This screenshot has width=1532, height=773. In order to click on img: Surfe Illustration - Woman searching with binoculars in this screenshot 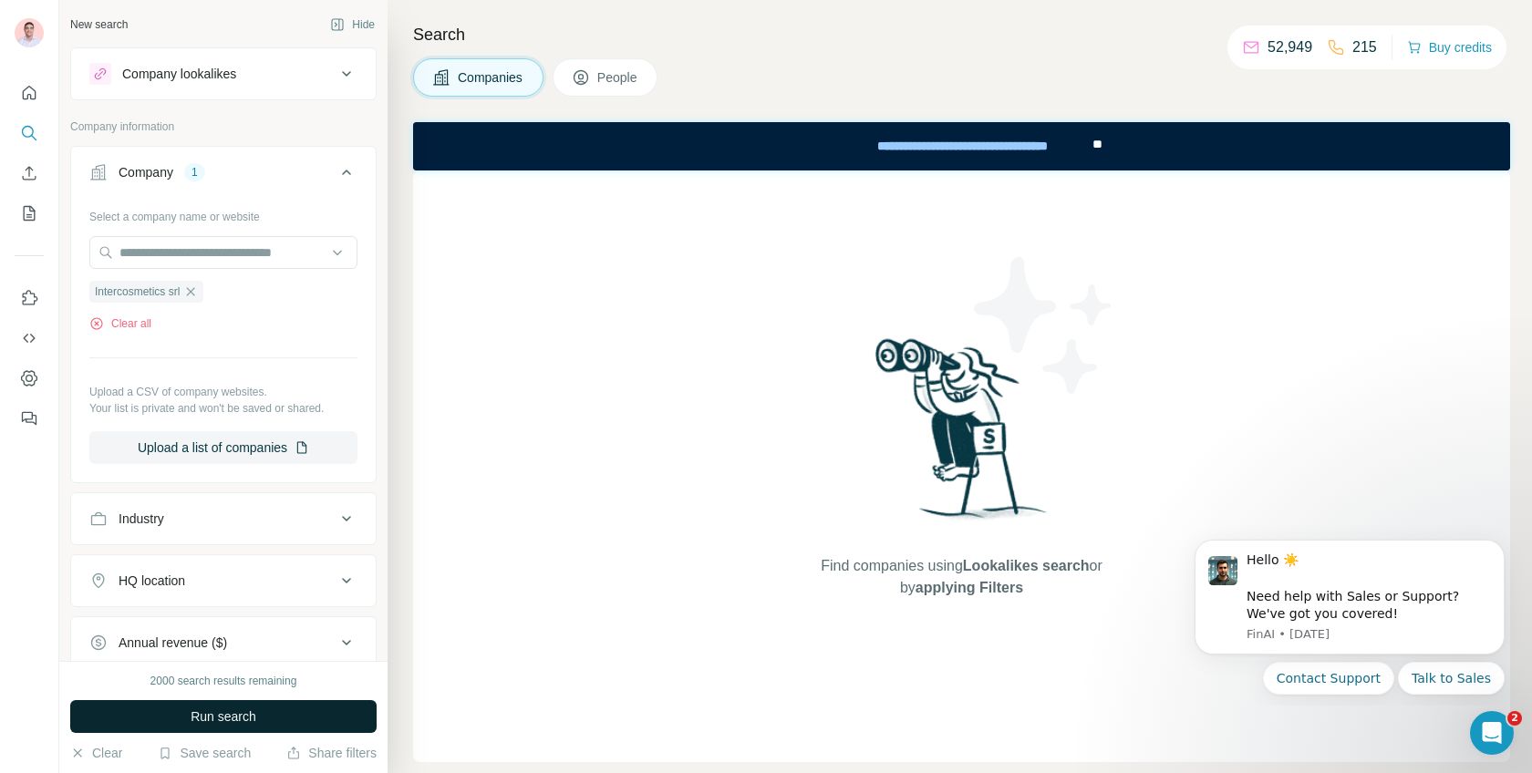, I will do `click(962, 435)`.